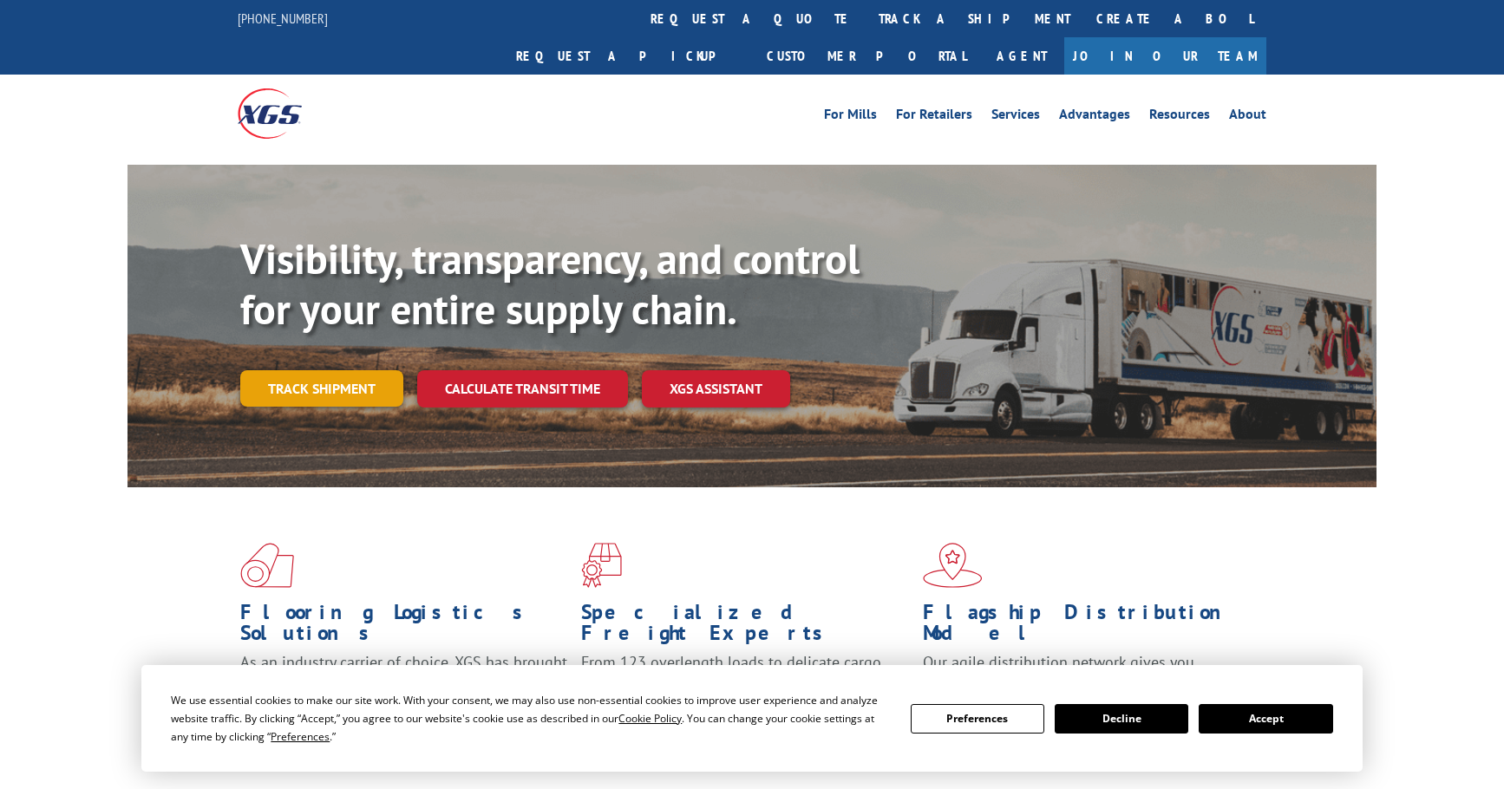  Describe the element at coordinates (1247, 117) in the screenshot. I see `a: About` at that location.